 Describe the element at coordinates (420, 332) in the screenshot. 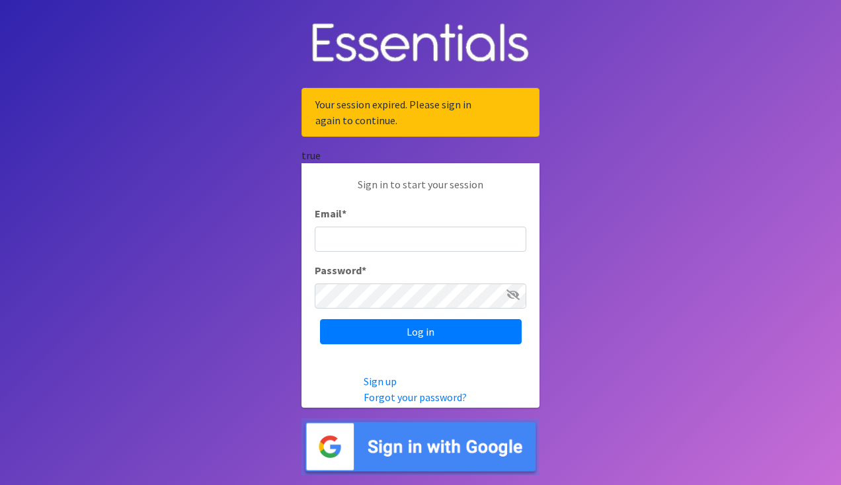

I see `input: Log in` at that location.